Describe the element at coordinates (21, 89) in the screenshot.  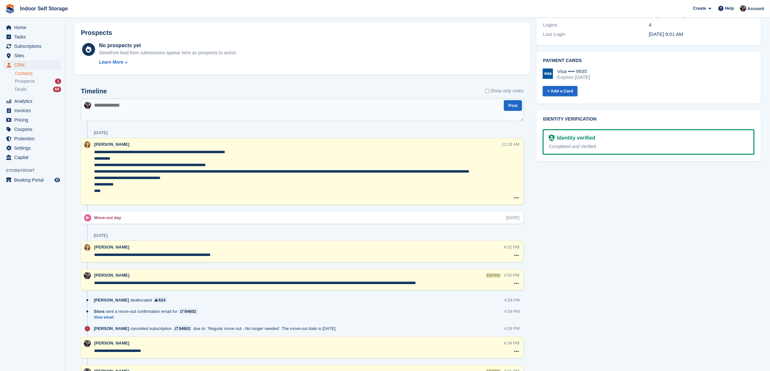
I see `span: Deals` at that location.